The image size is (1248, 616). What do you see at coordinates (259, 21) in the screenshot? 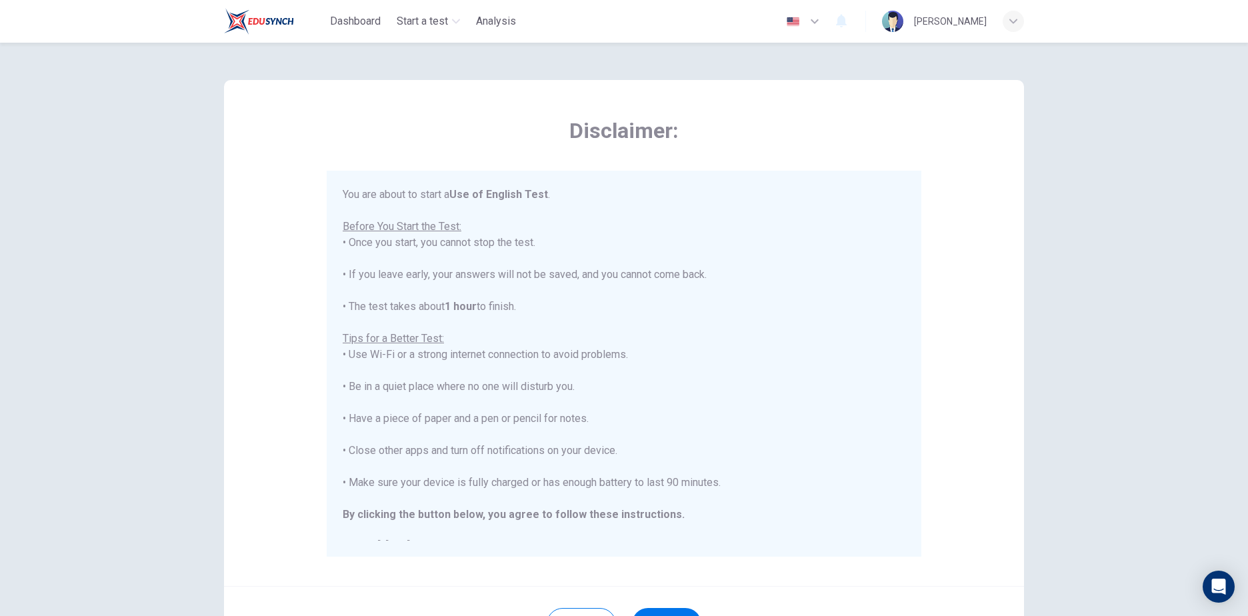
I see `img: EduSynch logo` at bounding box center [259, 21].